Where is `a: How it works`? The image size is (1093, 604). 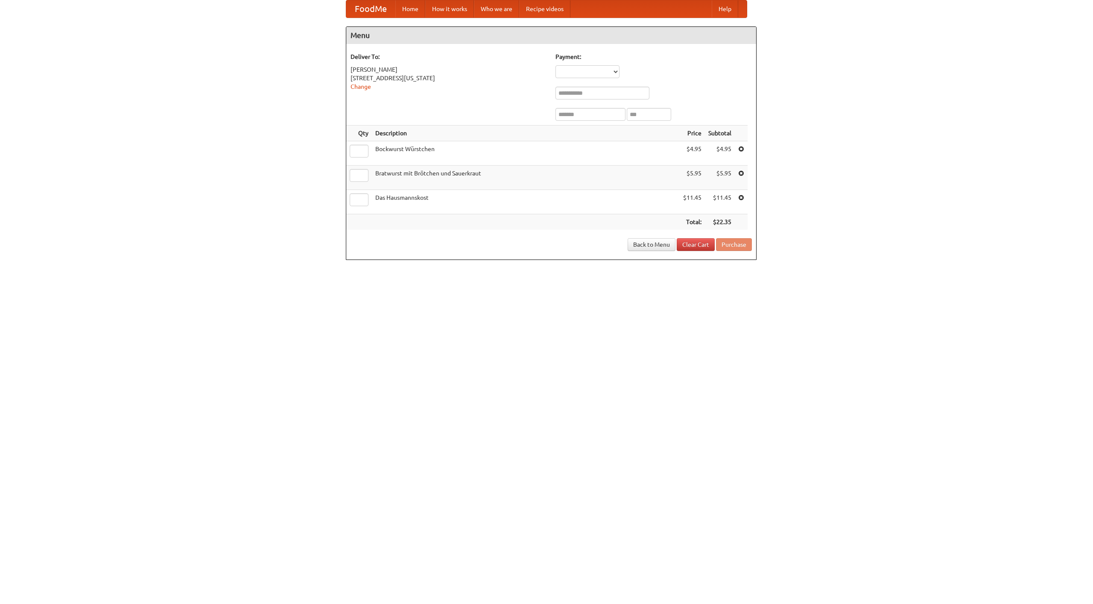 a: How it works is located at coordinates (450, 9).